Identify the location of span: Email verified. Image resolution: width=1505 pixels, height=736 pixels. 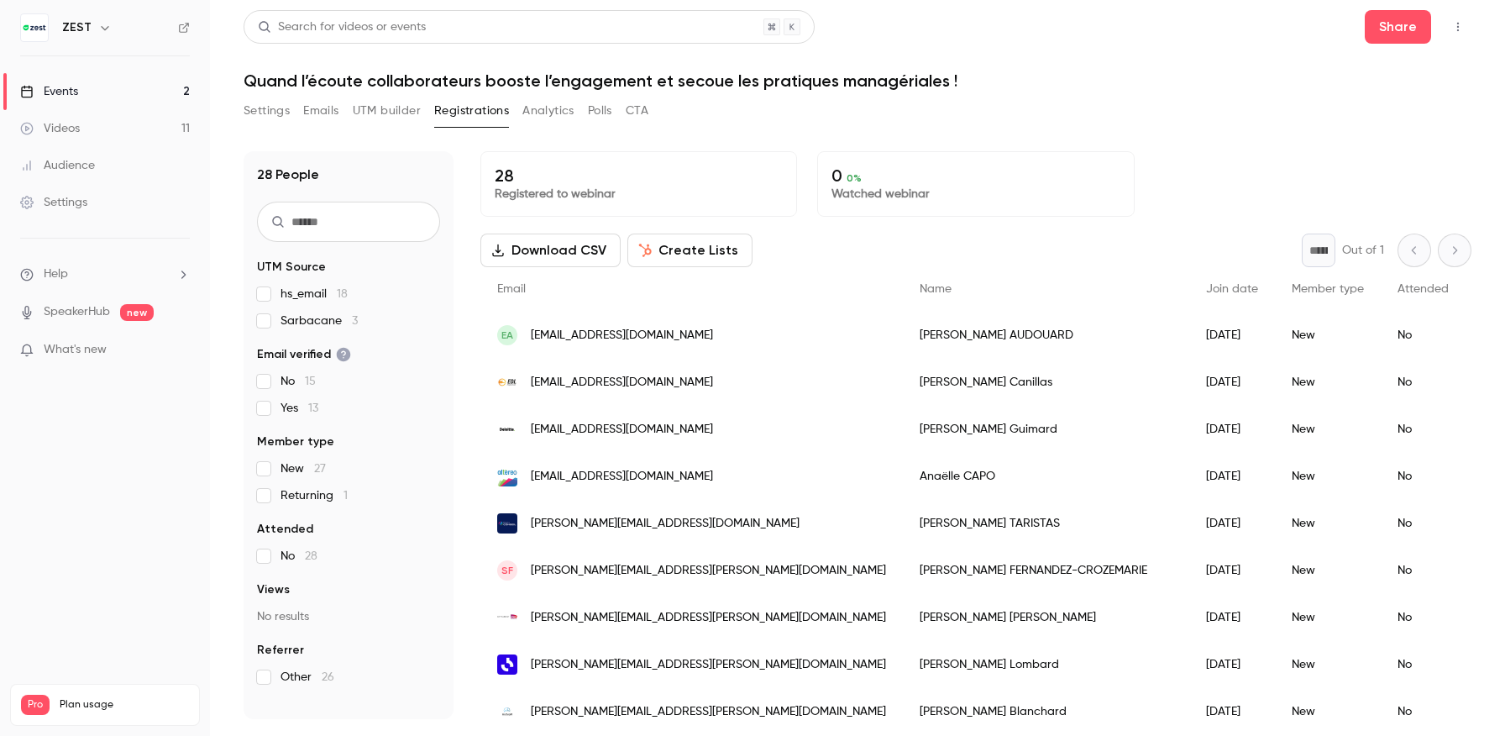
(304, 354).